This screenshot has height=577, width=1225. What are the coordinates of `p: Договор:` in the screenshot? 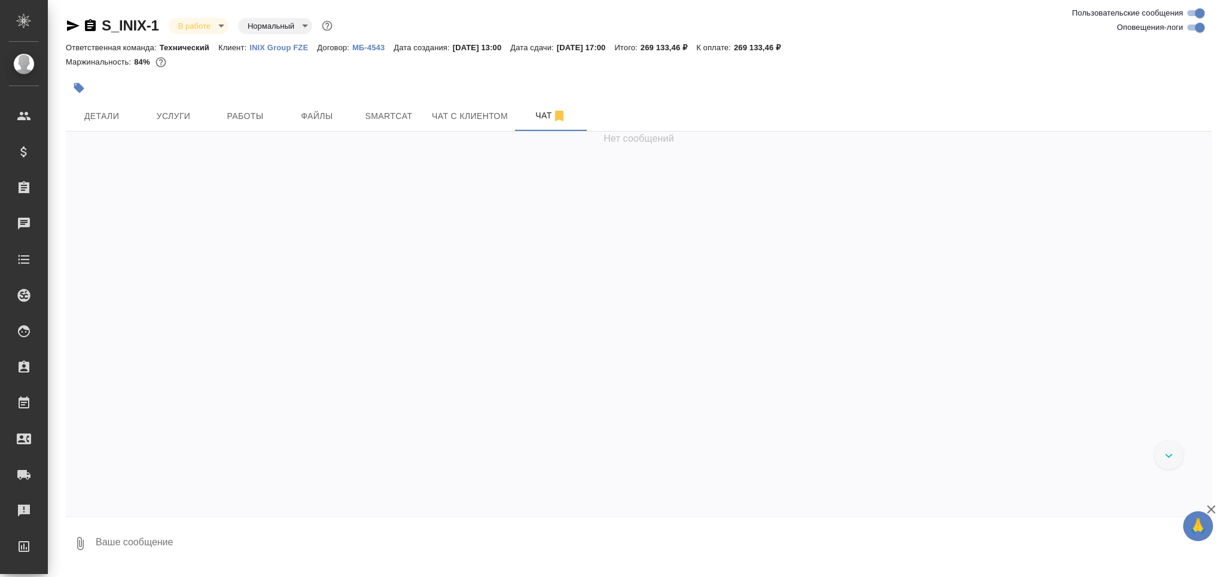 It's located at (334, 47).